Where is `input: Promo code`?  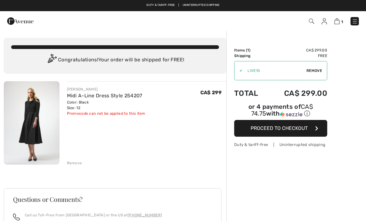 input: Promo code is located at coordinates (275, 71).